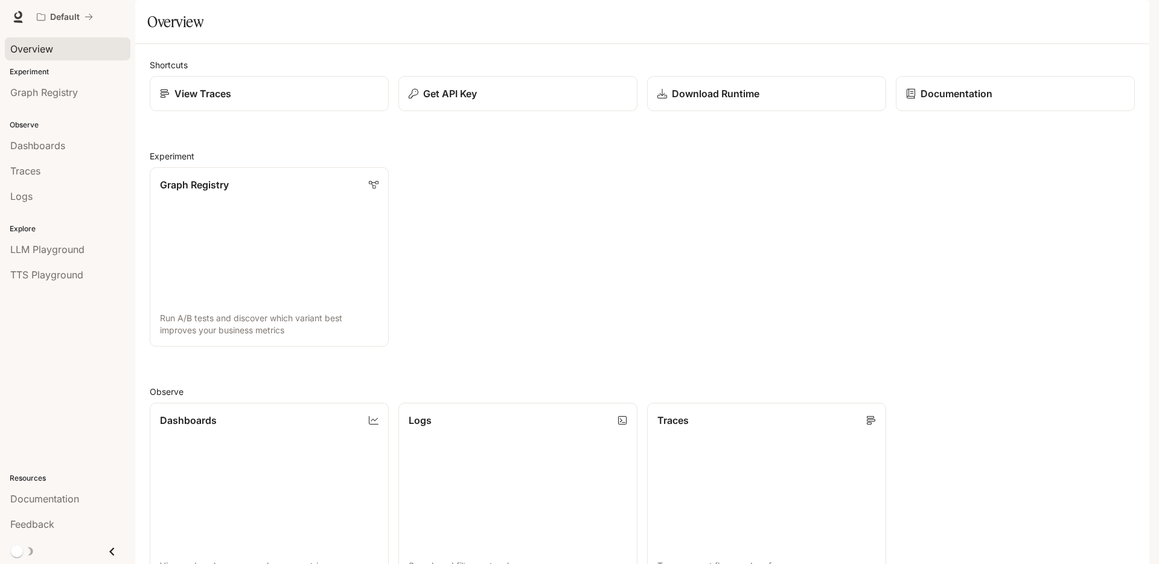 The width and height of the screenshot is (1159, 564). I want to click on a: Graph RegistryRun A/B tests and discover which variant best improves your business metrics, so click(269, 257).